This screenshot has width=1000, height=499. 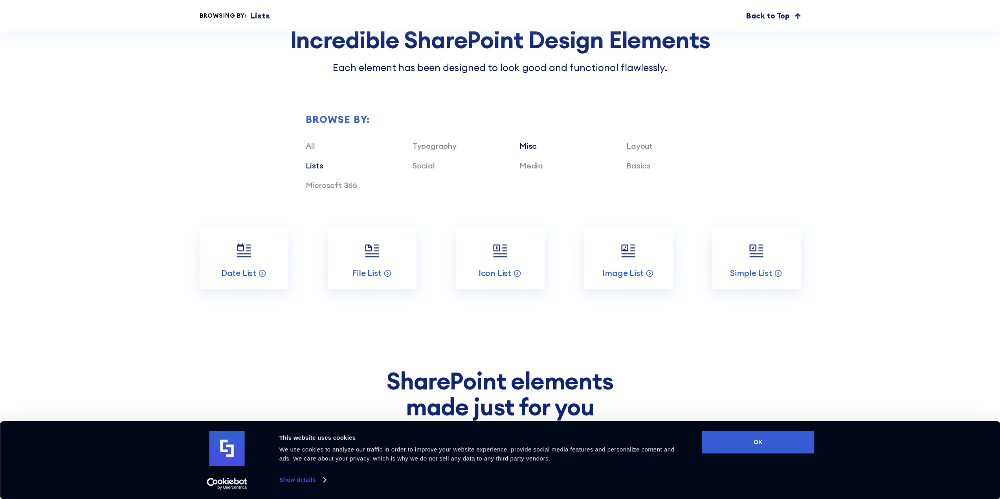 I want to click on p: Back to Top, so click(x=767, y=16).